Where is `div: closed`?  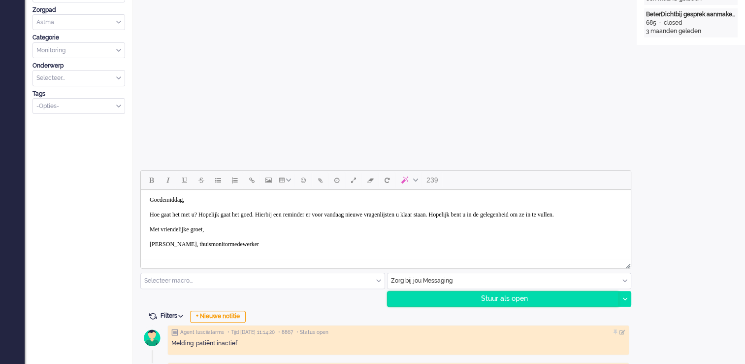 div: closed is located at coordinates (674, 23).